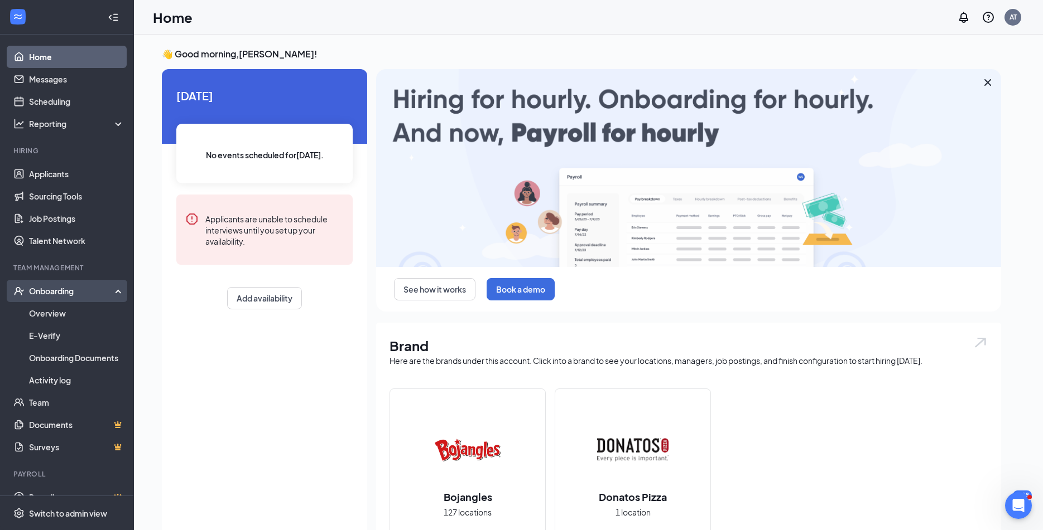 Image resolution: width=1043 pixels, height=530 pixels. Describe the element at coordinates (76, 313) in the screenshot. I see `a: Overview` at that location.